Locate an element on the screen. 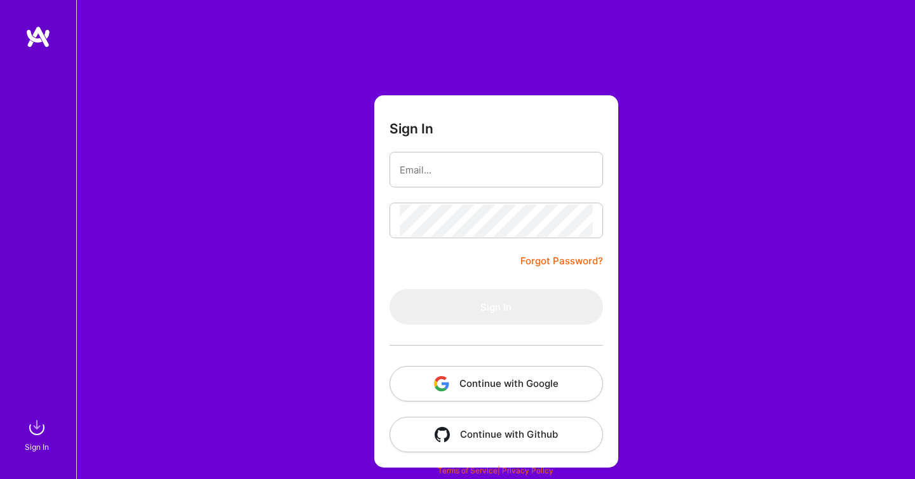 The image size is (915, 479). button: Continue with Google is located at coordinates (496, 384).